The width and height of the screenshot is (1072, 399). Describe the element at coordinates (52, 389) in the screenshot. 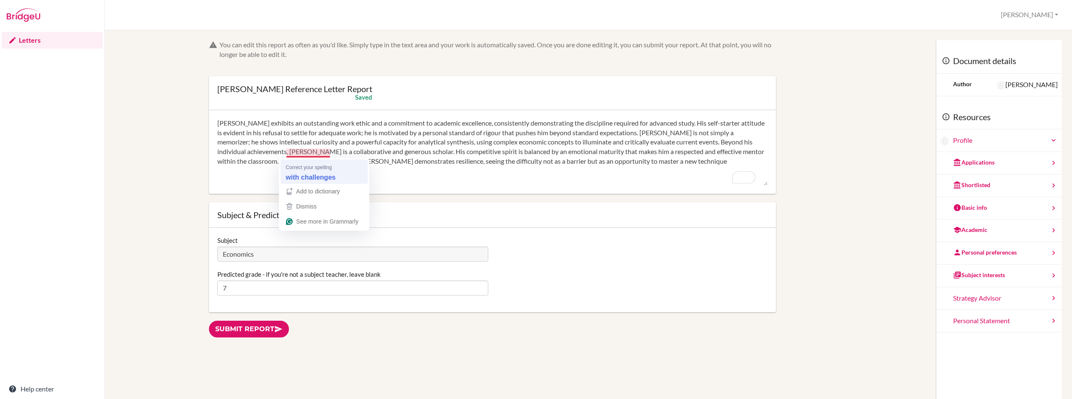

I see `a: Help center` at that location.